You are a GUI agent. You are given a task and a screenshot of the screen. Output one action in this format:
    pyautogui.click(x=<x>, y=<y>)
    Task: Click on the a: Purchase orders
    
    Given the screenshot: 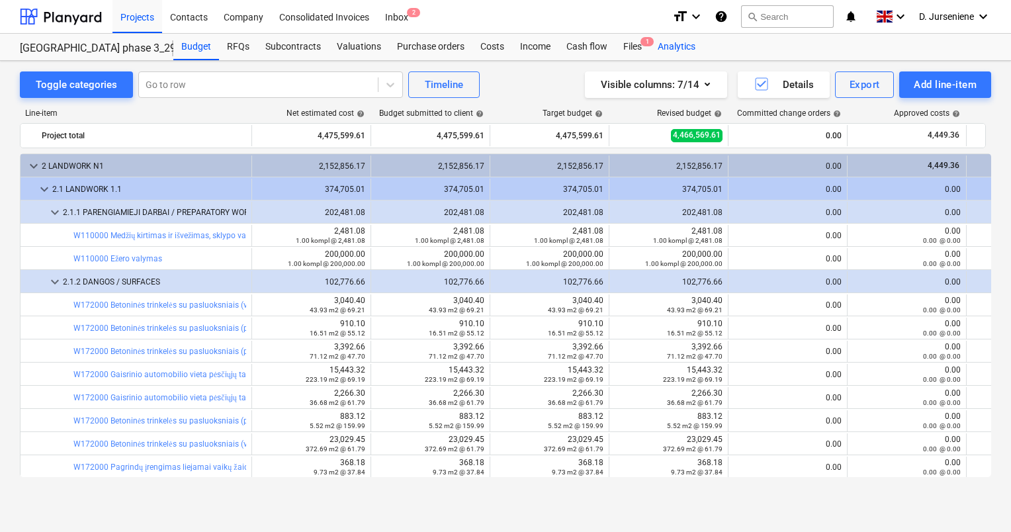 What is the action you would take?
    pyautogui.click(x=431, y=47)
    